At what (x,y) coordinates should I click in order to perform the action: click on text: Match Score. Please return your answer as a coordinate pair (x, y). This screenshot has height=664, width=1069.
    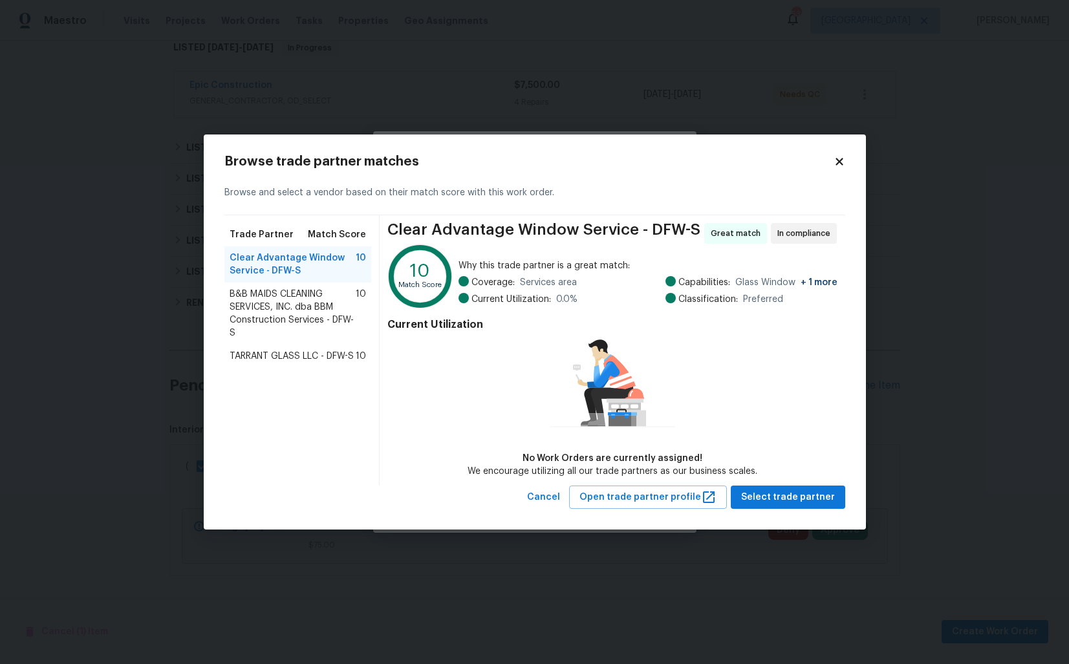
    Looking at the image, I should click on (420, 285).